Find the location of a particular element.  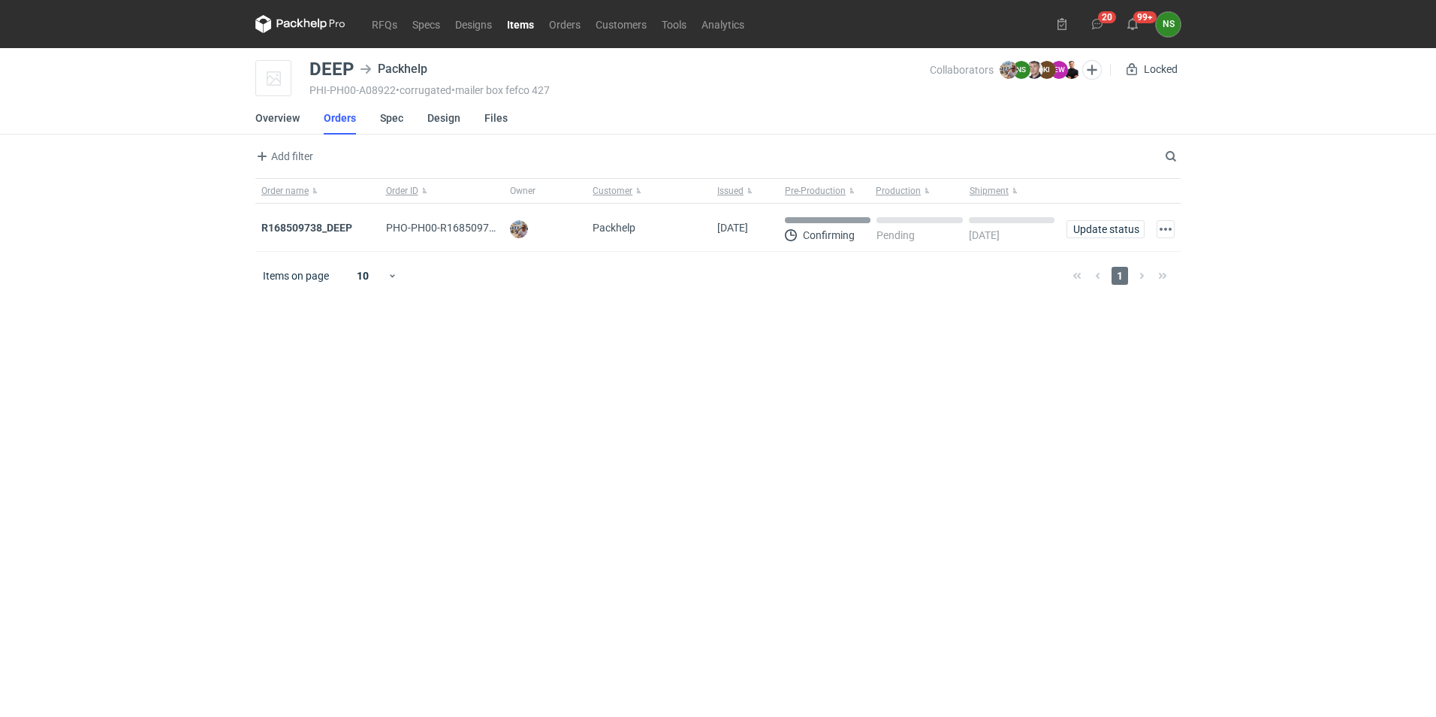

button: Update status is located at coordinates (1106, 229).